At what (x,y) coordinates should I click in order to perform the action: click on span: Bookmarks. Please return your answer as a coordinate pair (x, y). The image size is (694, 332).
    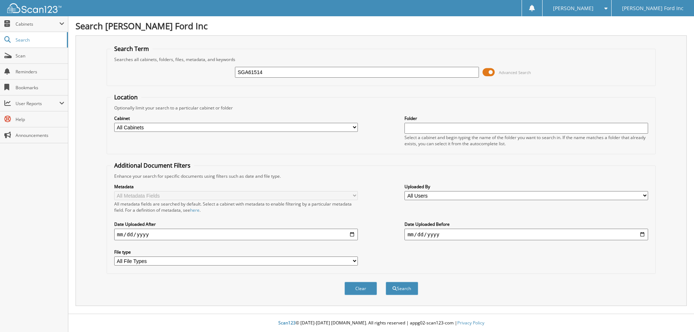
    Looking at the image, I should click on (40, 88).